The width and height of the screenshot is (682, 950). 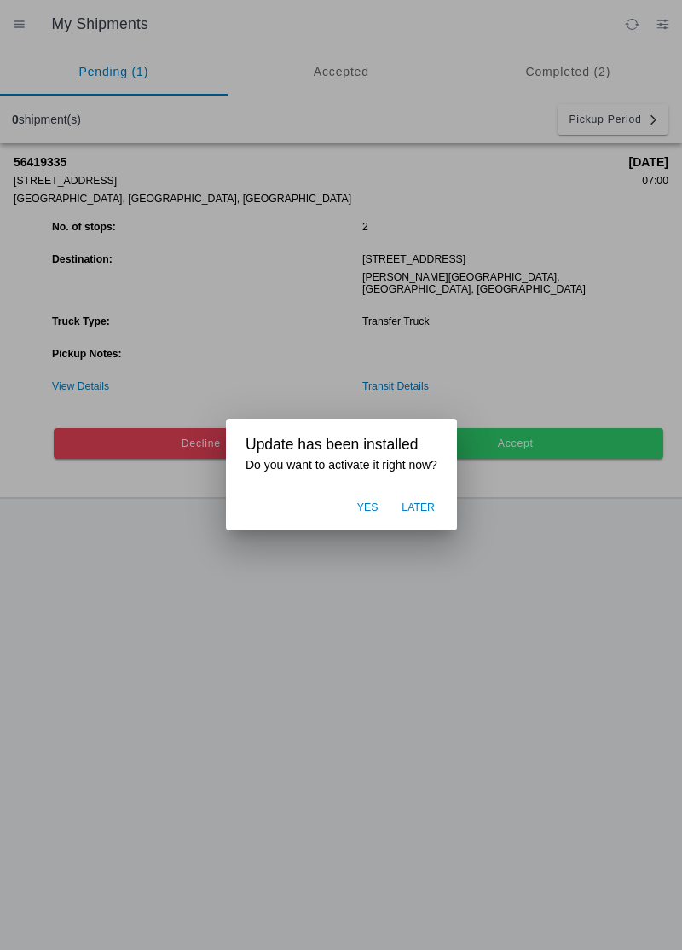 What do you see at coordinates (341, 444) in the screenshot?
I see `h2: Update has been installed` at bounding box center [341, 444].